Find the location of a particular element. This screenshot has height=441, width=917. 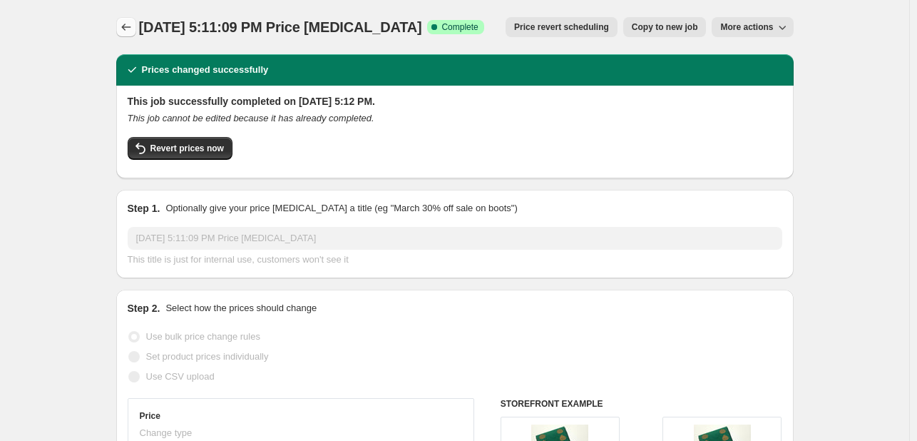

h2: Step 1. is located at coordinates (144, 208).